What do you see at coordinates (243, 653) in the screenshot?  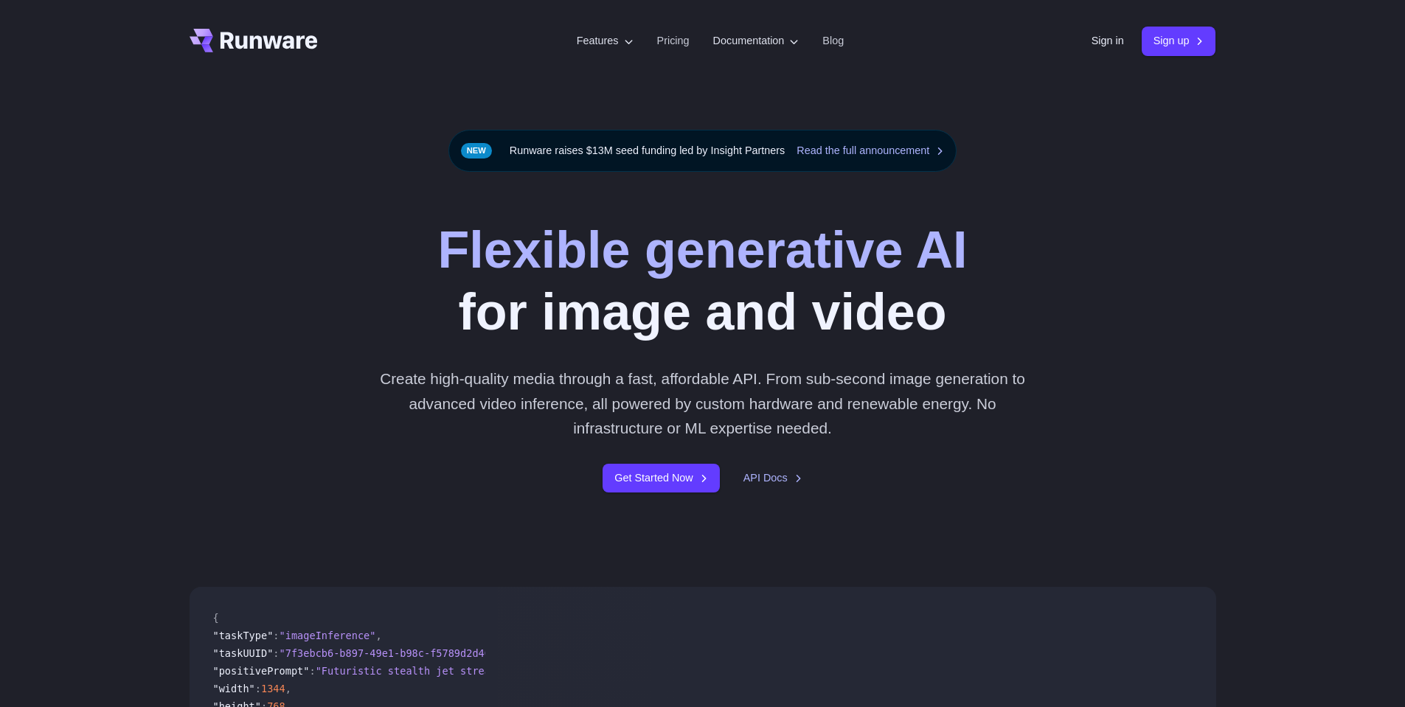 I see `span: "taskUUID"` at bounding box center [243, 653].